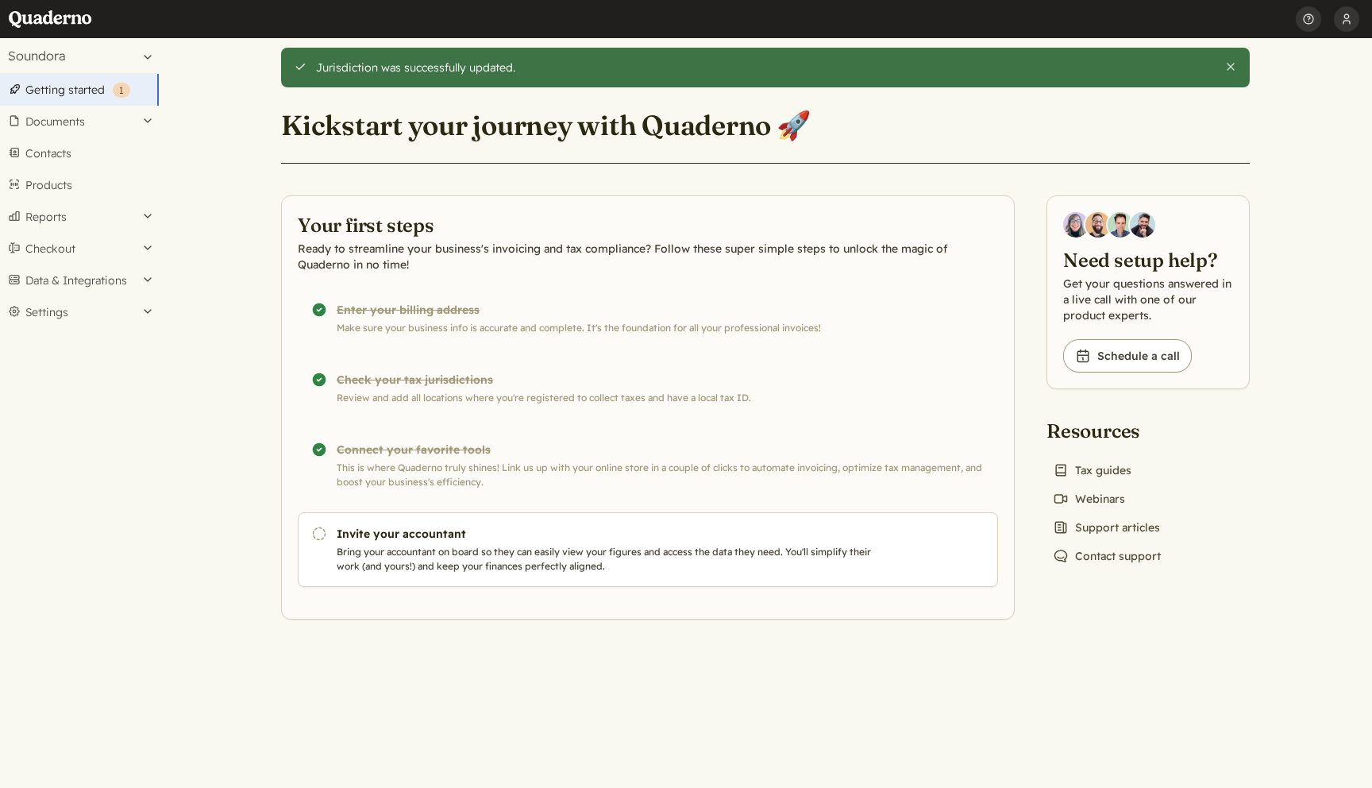  What do you see at coordinates (648, 225) in the screenshot?
I see `h2: Your first steps` at bounding box center [648, 225].